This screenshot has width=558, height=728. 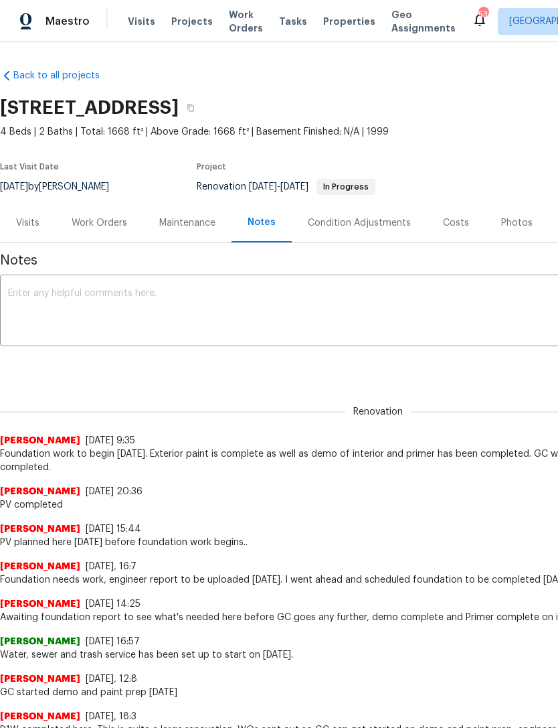 I want to click on div: 53, so click(x=483, y=15).